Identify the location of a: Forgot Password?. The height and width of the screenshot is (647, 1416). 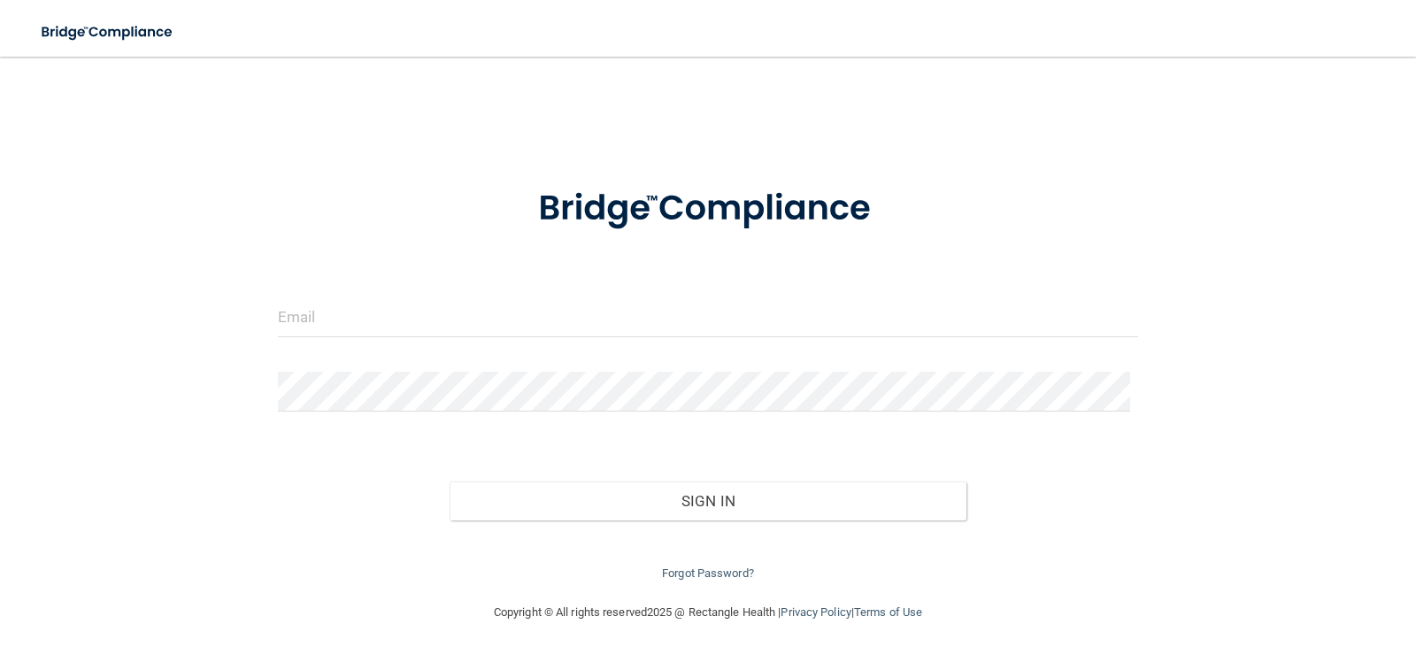
(708, 572).